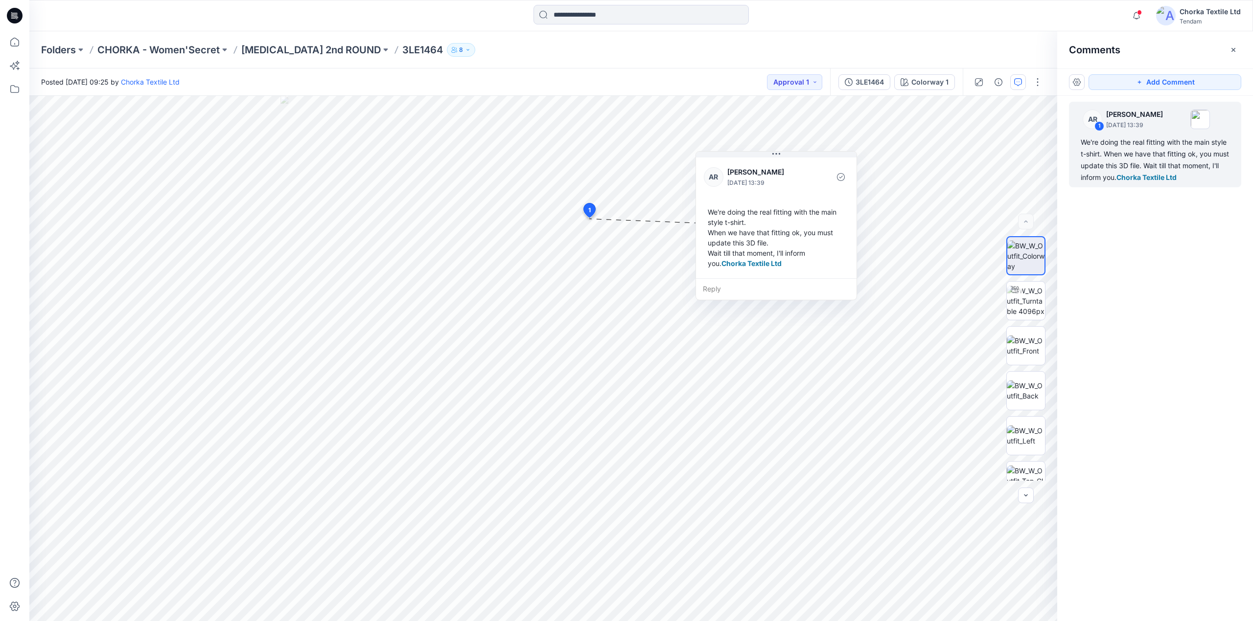 The width and height of the screenshot is (1253, 621). What do you see at coordinates (1210, 12) in the screenshot?
I see `div: Chorka Textile Ltd` at bounding box center [1210, 12].